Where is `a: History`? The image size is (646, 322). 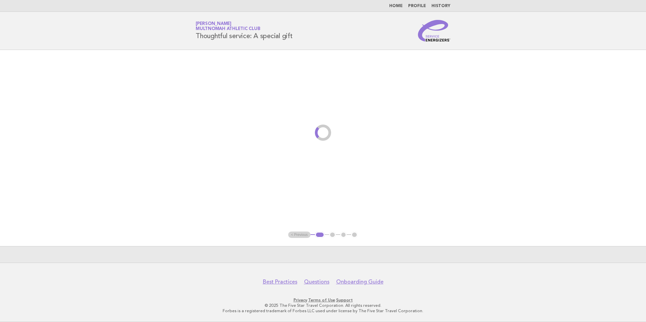 a: History is located at coordinates (441, 6).